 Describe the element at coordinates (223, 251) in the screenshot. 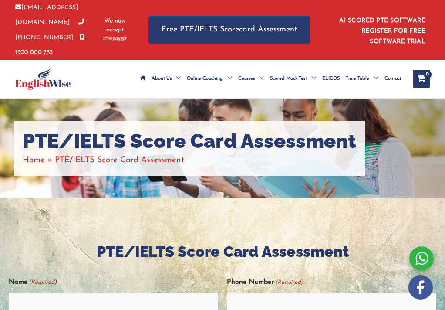

I see `h2: PTE/IELTS Score Card Assessment` at that location.